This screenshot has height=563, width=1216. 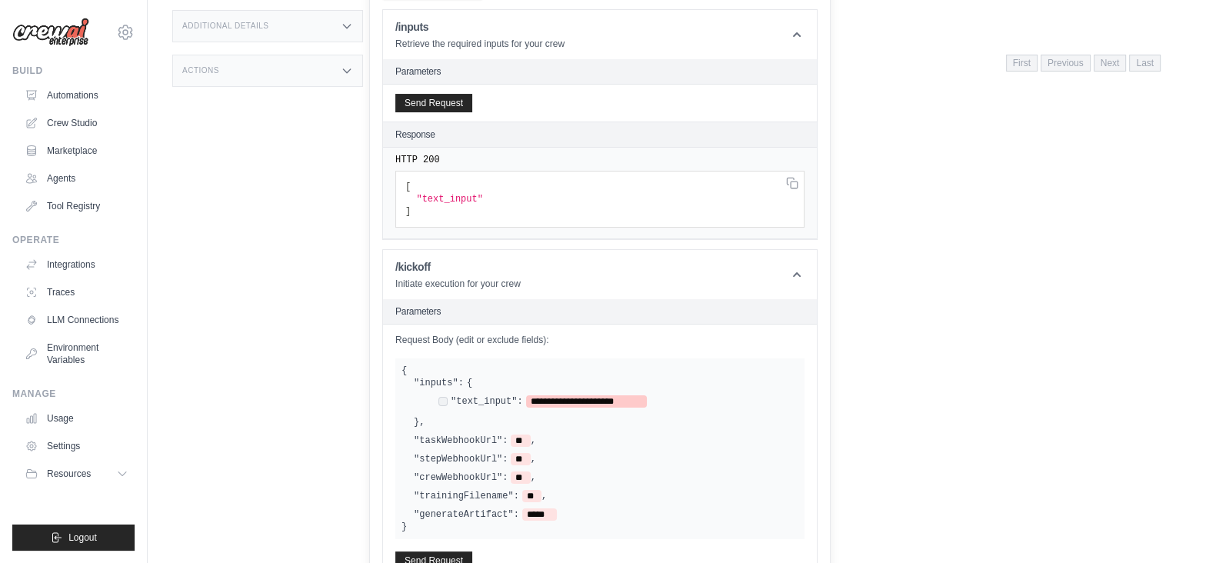 I want to click on div: Operate, so click(x=73, y=240).